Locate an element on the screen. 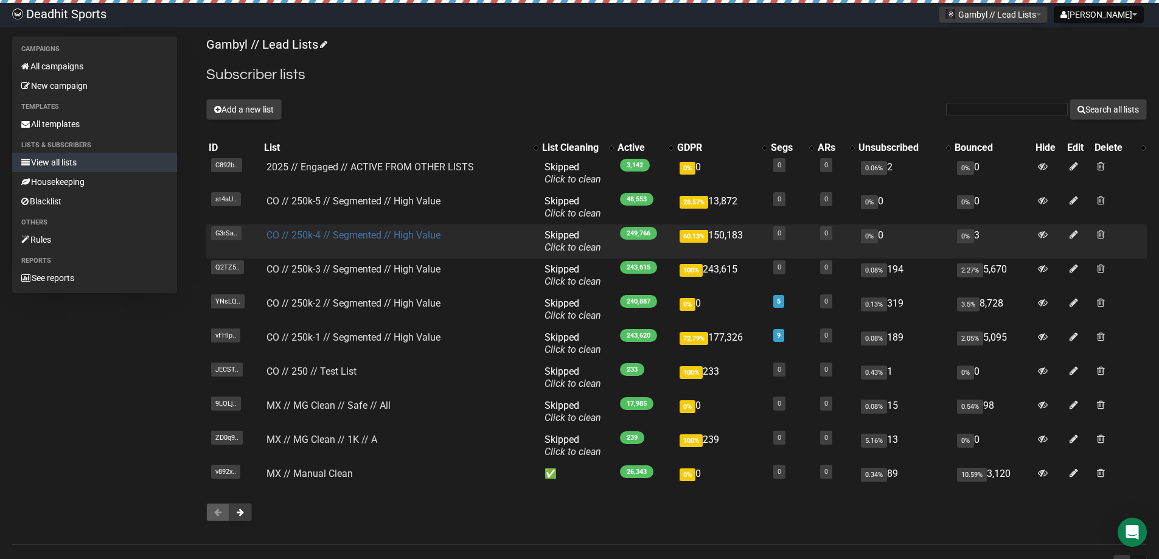 The image size is (1159, 559). span: 3,142 is located at coordinates (634, 165).